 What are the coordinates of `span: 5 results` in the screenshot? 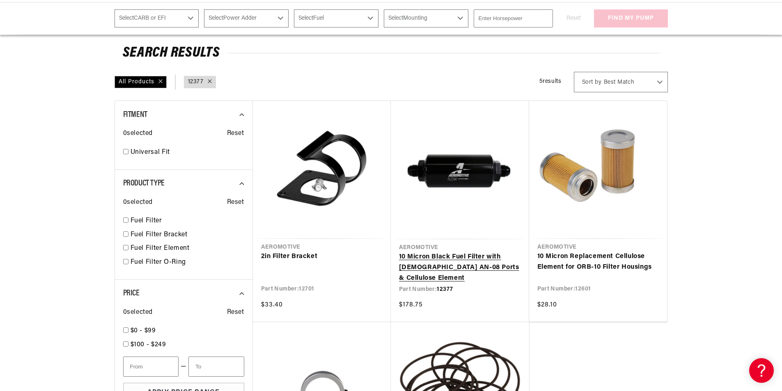 It's located at (550, 81).